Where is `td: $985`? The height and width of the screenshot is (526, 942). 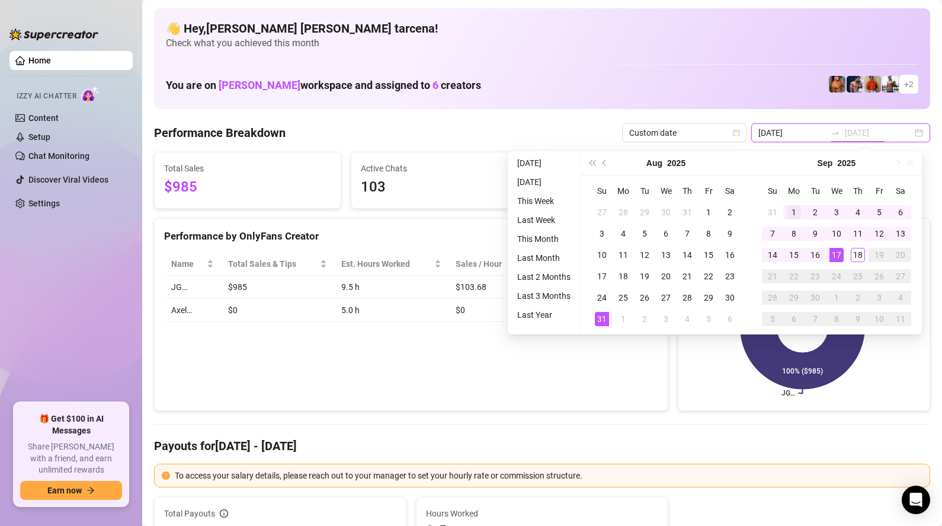 td: $985 is located at coordinates (277, 287).